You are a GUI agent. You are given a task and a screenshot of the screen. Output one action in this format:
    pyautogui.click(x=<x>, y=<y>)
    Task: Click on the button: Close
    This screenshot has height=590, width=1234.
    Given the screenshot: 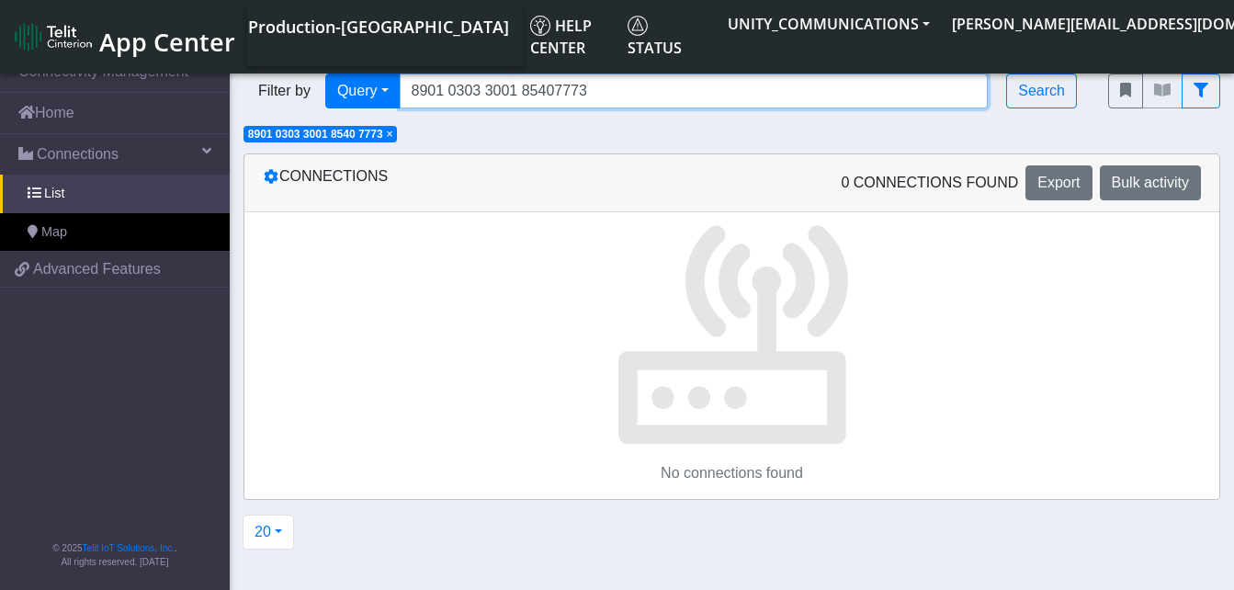 What is the action you would take?
    pyautogui.click(x=390, y=134)
    